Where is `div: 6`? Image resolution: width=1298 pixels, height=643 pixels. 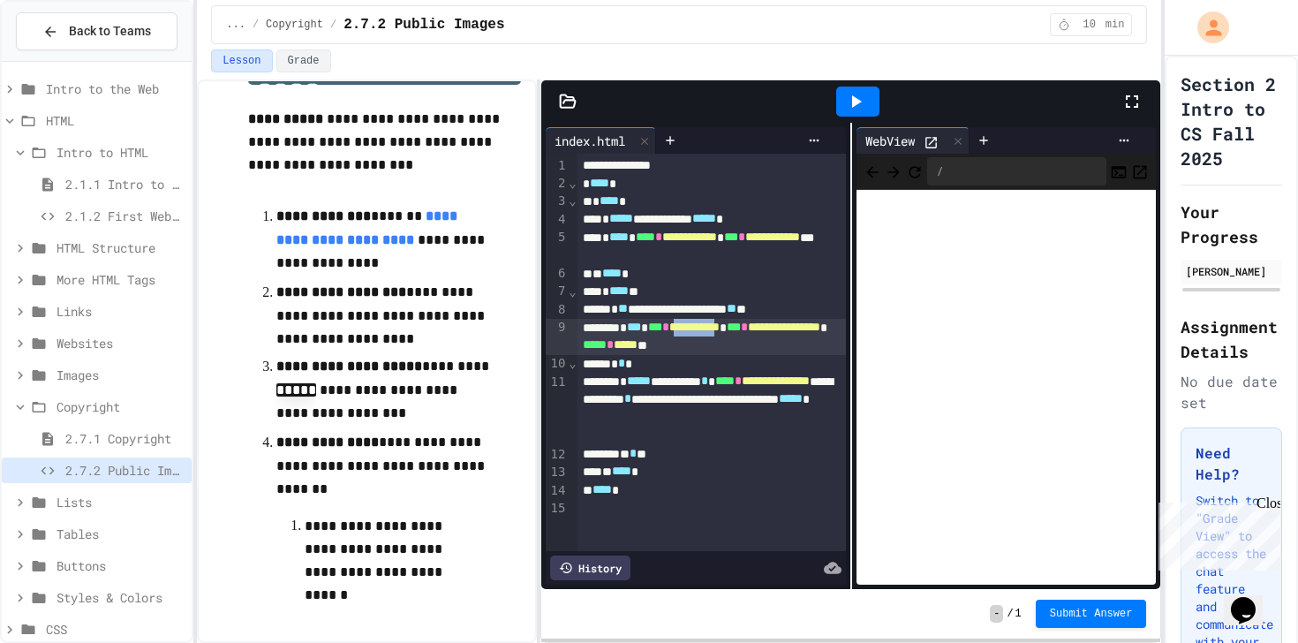 div: 6 is located at coordinates (556, 274).